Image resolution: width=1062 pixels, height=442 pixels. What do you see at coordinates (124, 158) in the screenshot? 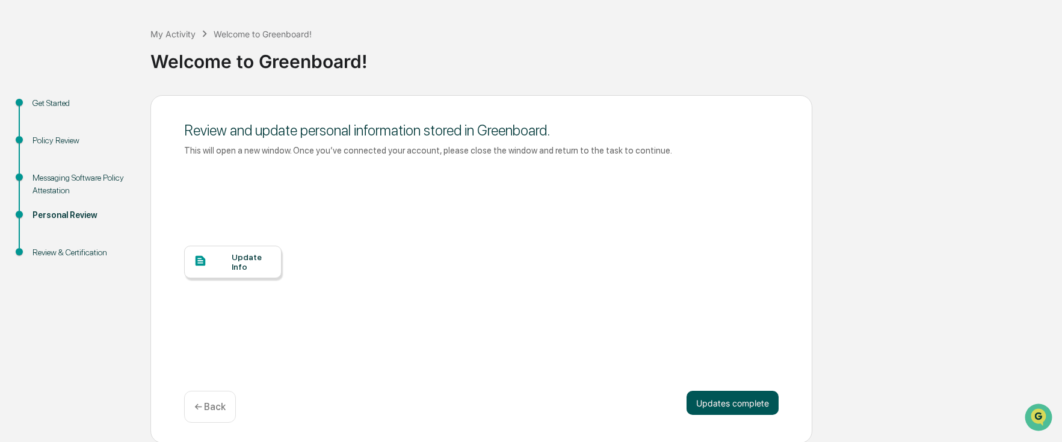
I see `span: Attestations` at bounding box center [124, 158].